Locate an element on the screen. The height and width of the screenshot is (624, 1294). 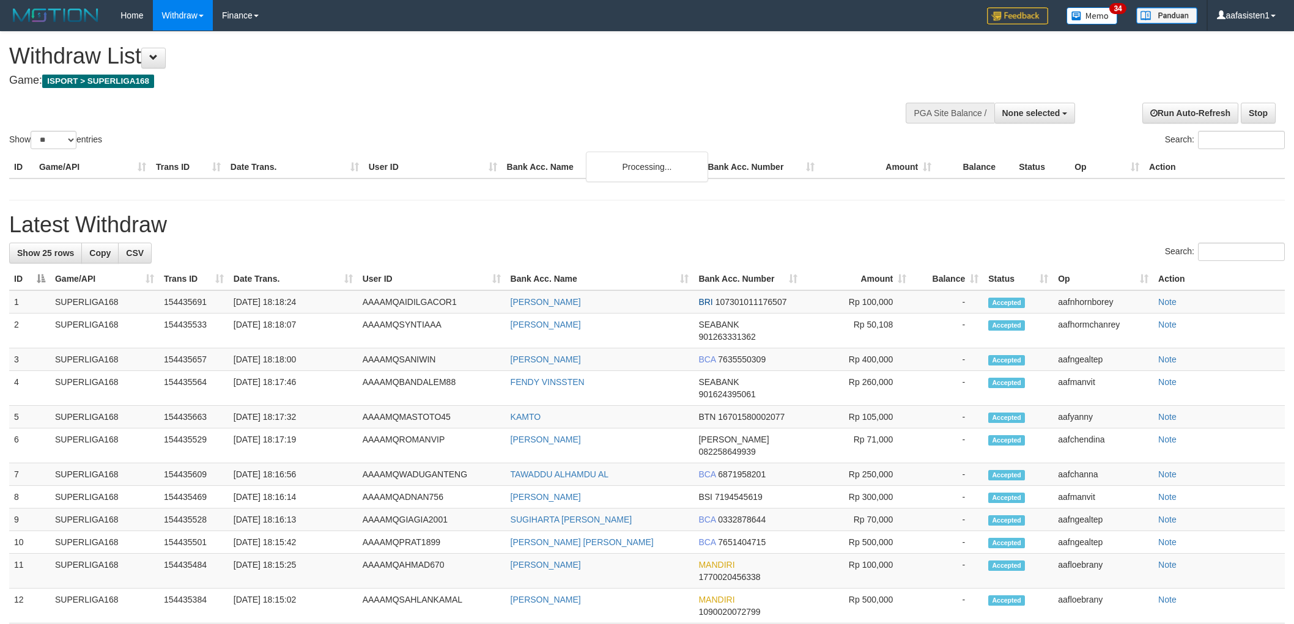
td: Rp 71,000 is located at coordinates (857, 446).